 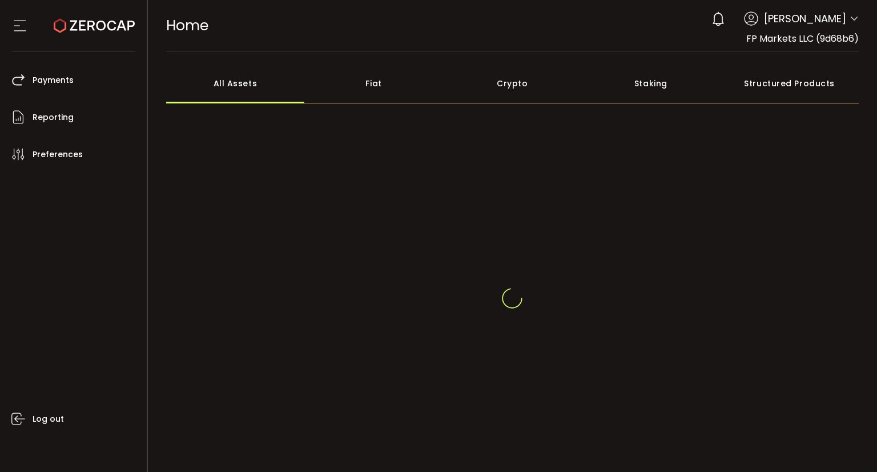 What do you see at coordinates (512, 83) in the screenshot?
I see `div: Crypto` at bounding box center [512, 83].